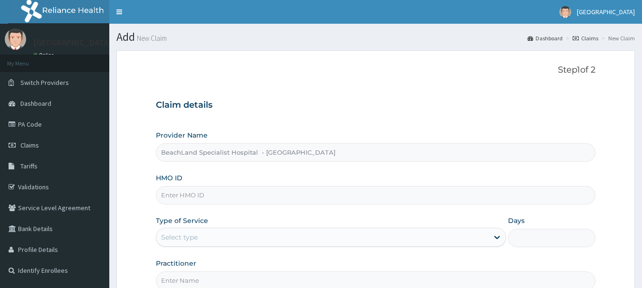 This screenshot has height=288, width=642. I want to click on label: HMO ID, so click(169, 178).